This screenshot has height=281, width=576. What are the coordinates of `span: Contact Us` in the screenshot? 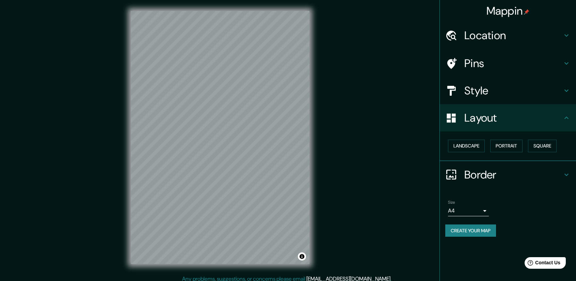 It's located at (32, 8).